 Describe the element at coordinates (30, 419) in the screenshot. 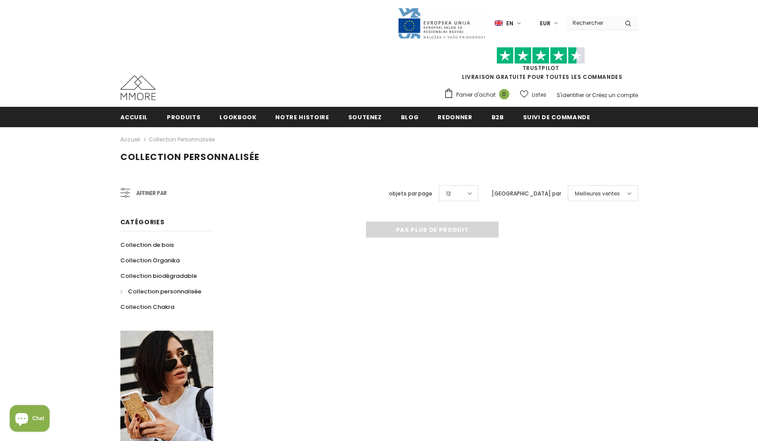

I see `inbox-online-store-chat: Shopify online store chat` at that location.